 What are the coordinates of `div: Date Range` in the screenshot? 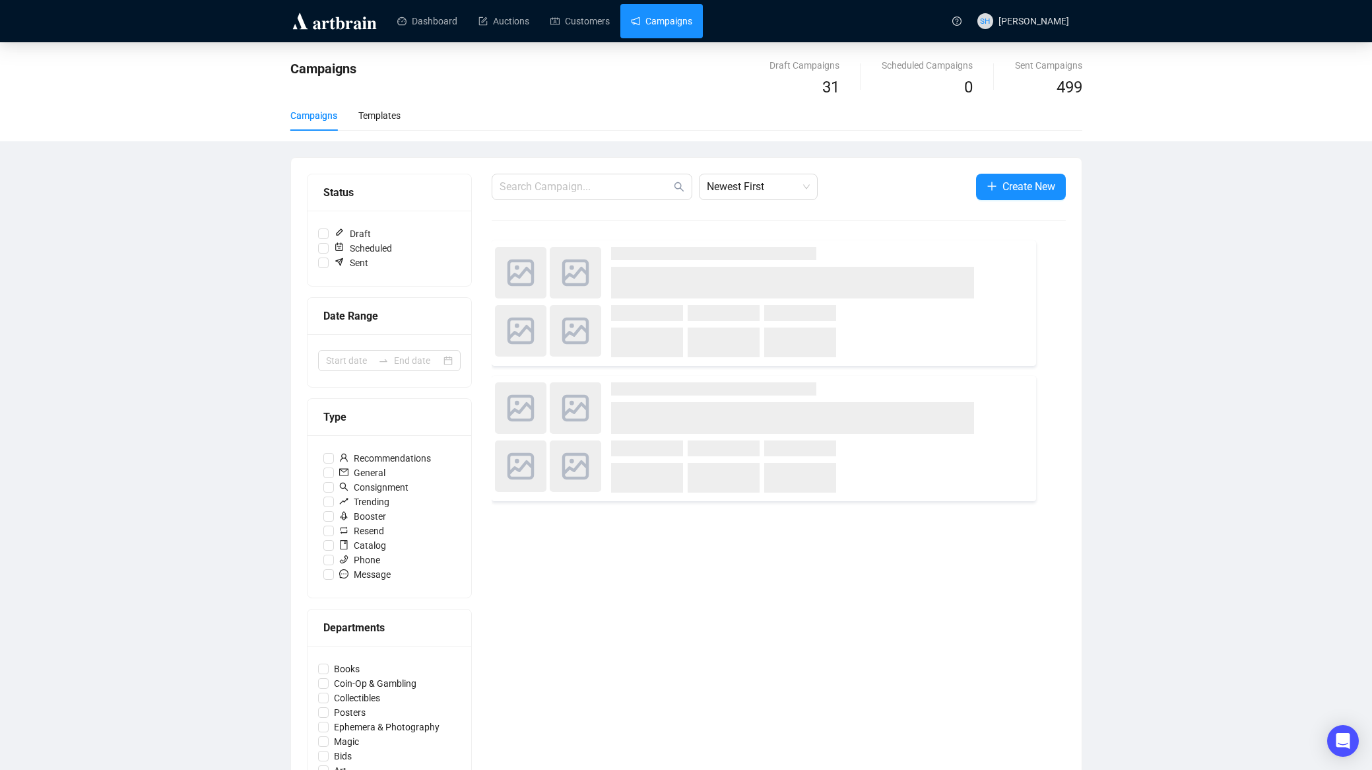 It's located at (389, 315).